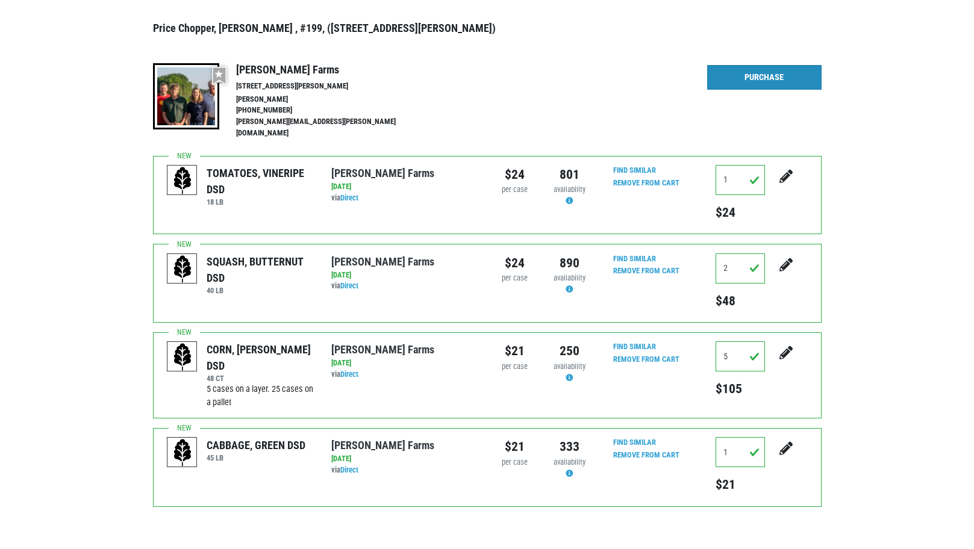  What do you see at coordinates (256, 445) in the screenshot?
I see `div: CABBAGE, GREEN DSD` at bounding box center [256, 445].